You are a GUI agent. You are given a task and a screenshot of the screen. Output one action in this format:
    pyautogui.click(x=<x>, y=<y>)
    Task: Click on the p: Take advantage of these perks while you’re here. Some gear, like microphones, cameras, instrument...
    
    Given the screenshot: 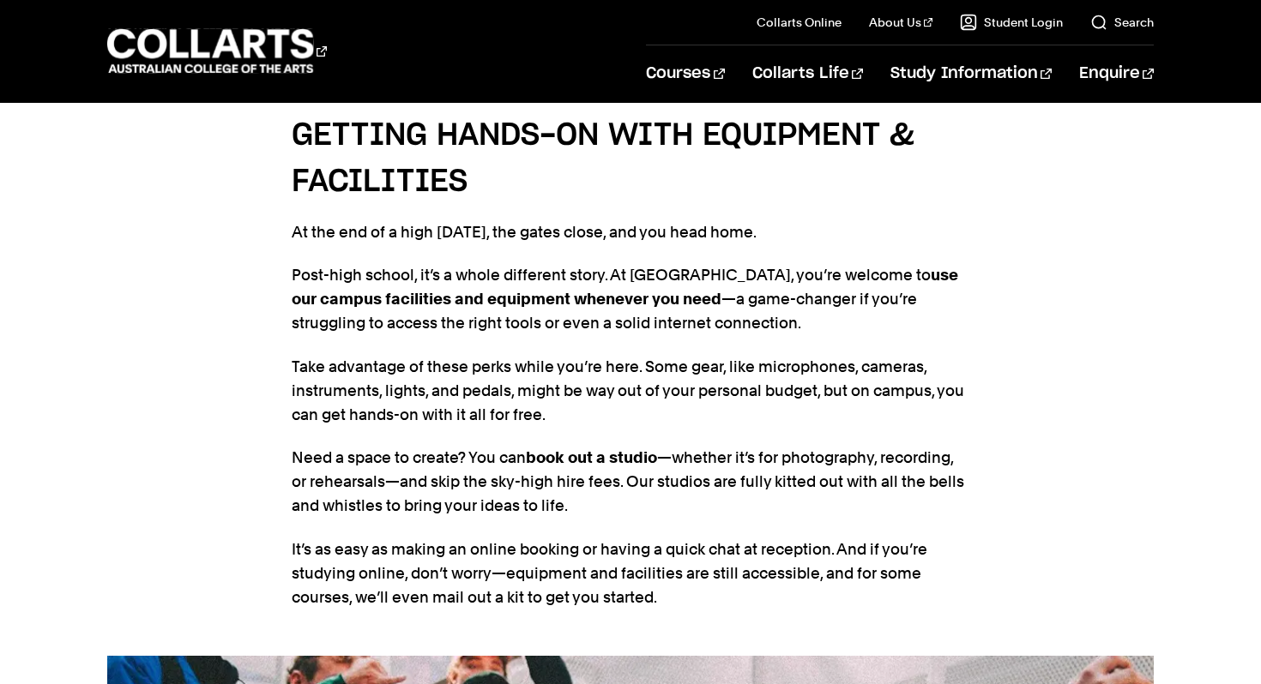 What is the action you would take?
    pyautogui.click(x=630, y=391)
    